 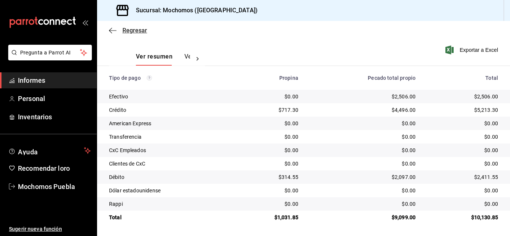 What do you see at coordinates (44, 168) in the screenshot?
I see `font: Recomendar loro` at bounding box center [44, 168].